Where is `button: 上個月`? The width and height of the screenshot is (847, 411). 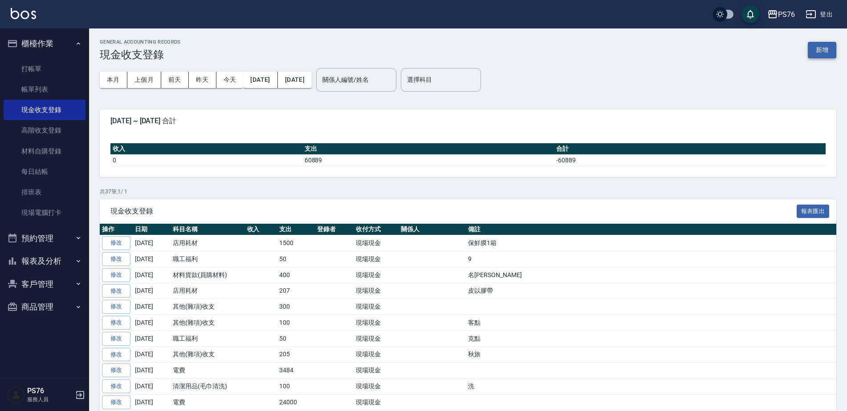 button: 上個月 is located at coordinates (144, 80).